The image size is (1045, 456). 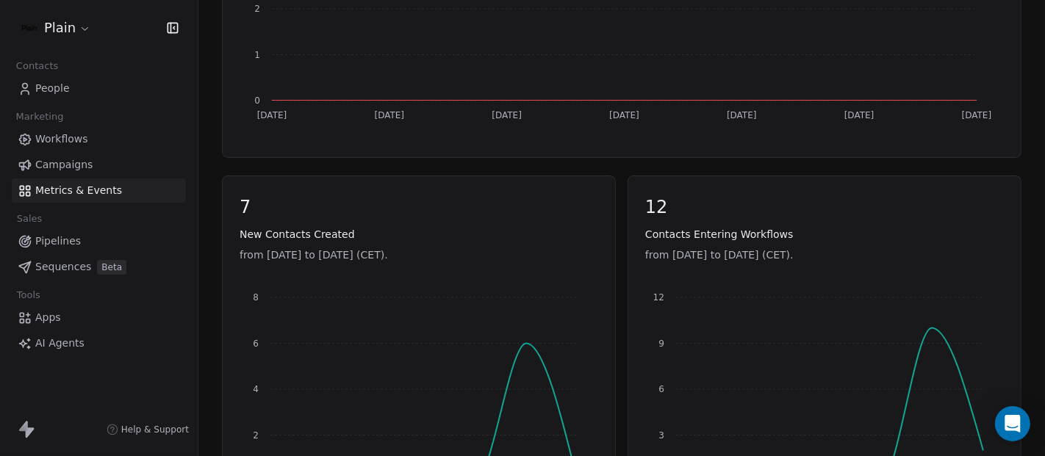 What do you see at coordinates (37, 66) in the screenshot?
I see `span: Contacts` at bounding box center [37, 66].